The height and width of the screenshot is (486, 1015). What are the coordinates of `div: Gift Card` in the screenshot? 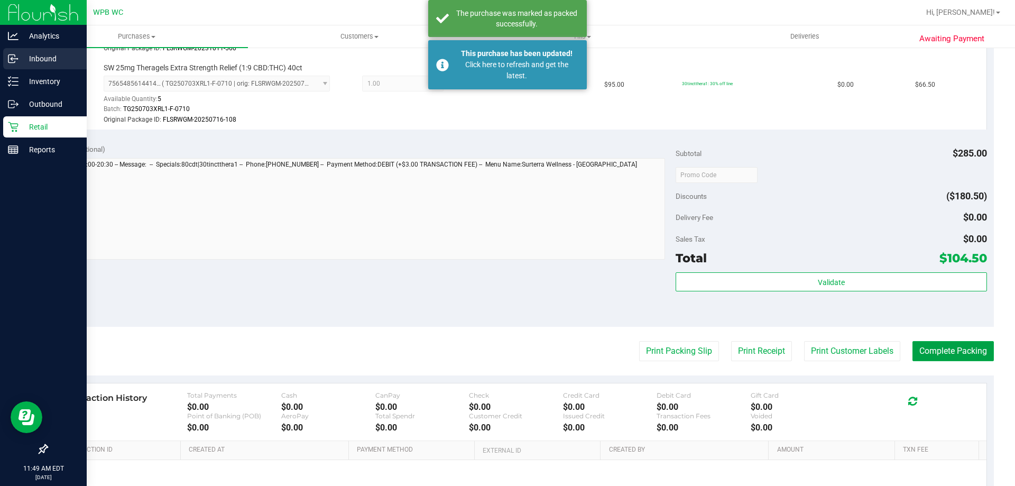 It's located at (797, 395).